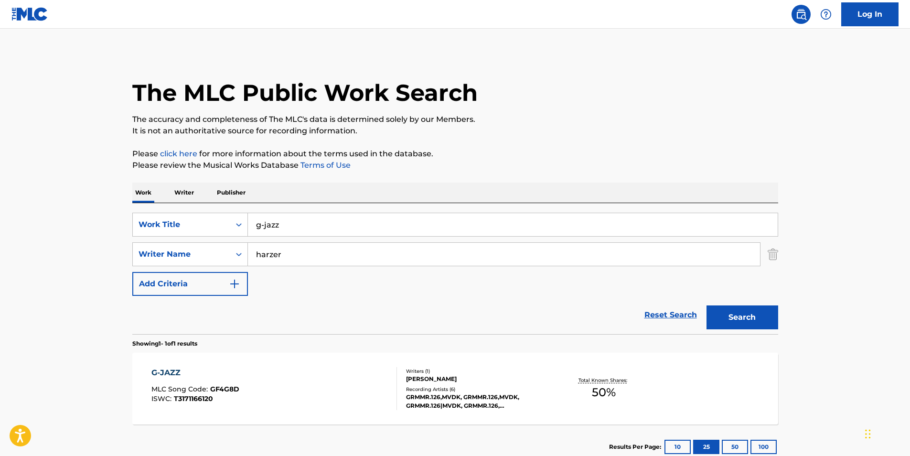 The width and height of the screenshot is (910, 456). Describe the element at coordinates (324, 165) in the screenshot. I see `a: Terms of Use` at that location.